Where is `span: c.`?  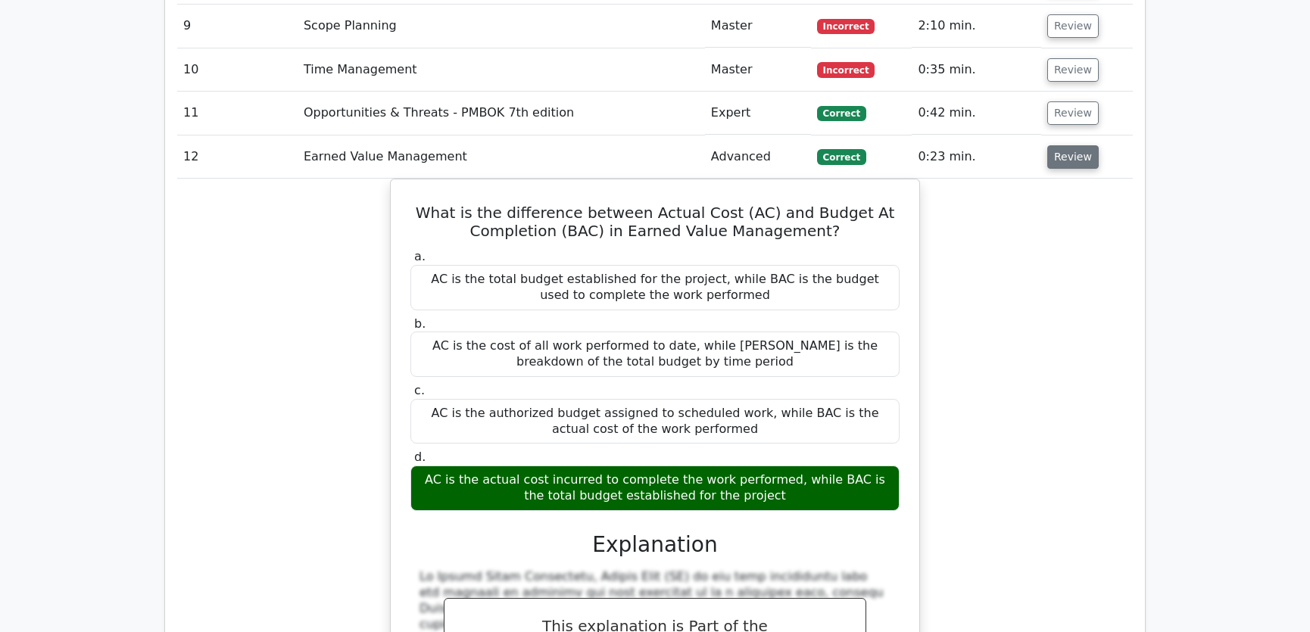 span: c. is located at coordinates (420, 390).